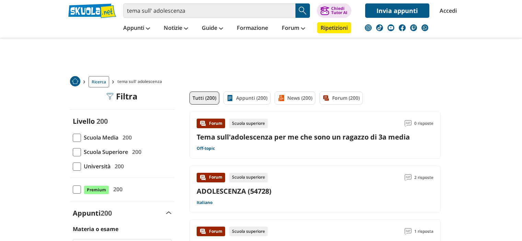 Image resolution: width=522 pixels, height=241 pixels. I want to click on label: Materia o esame, so click(95, 229).